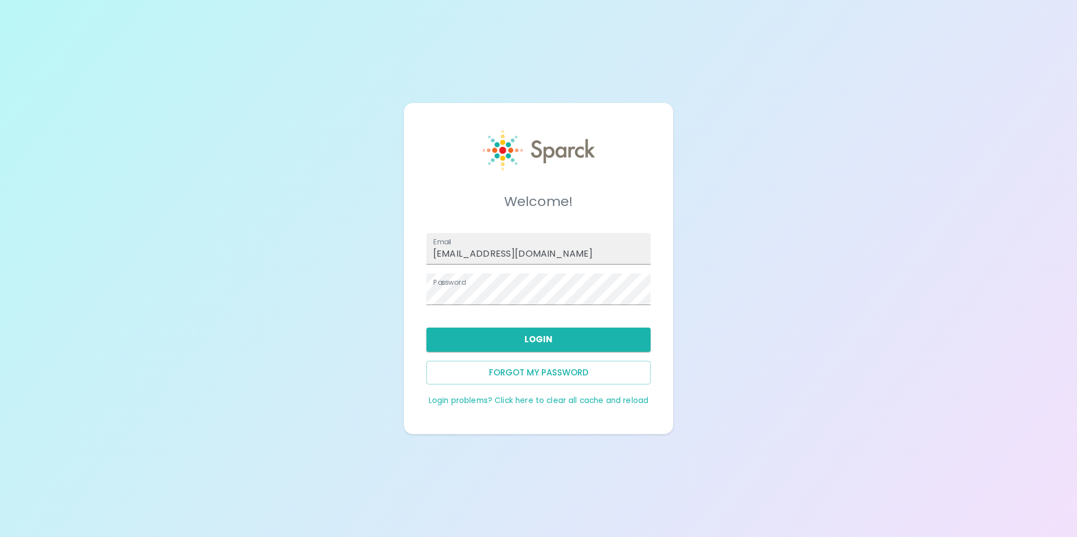 The height and width of the screenshot is (537, 1077). What do you see at coordinates (449, 282) in the screenshot?
I see `label: Password` at bounding box center [449, 282].